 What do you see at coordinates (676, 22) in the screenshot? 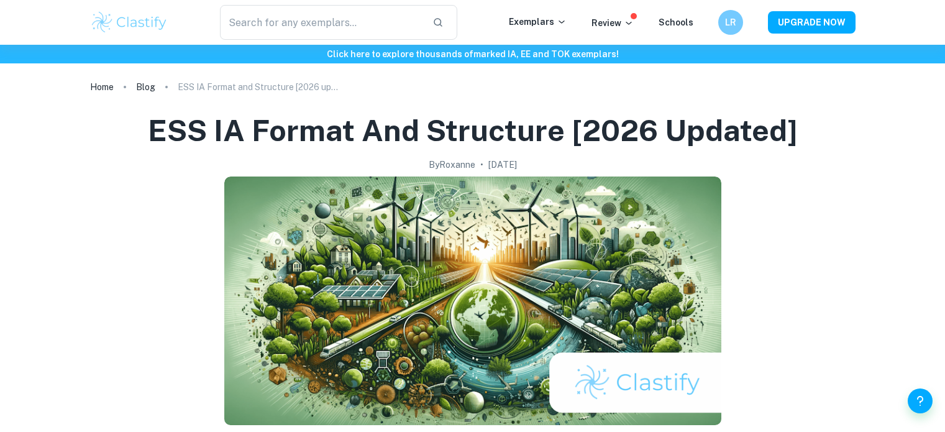
I see `a: Schools` at bounding box center [676, 22].